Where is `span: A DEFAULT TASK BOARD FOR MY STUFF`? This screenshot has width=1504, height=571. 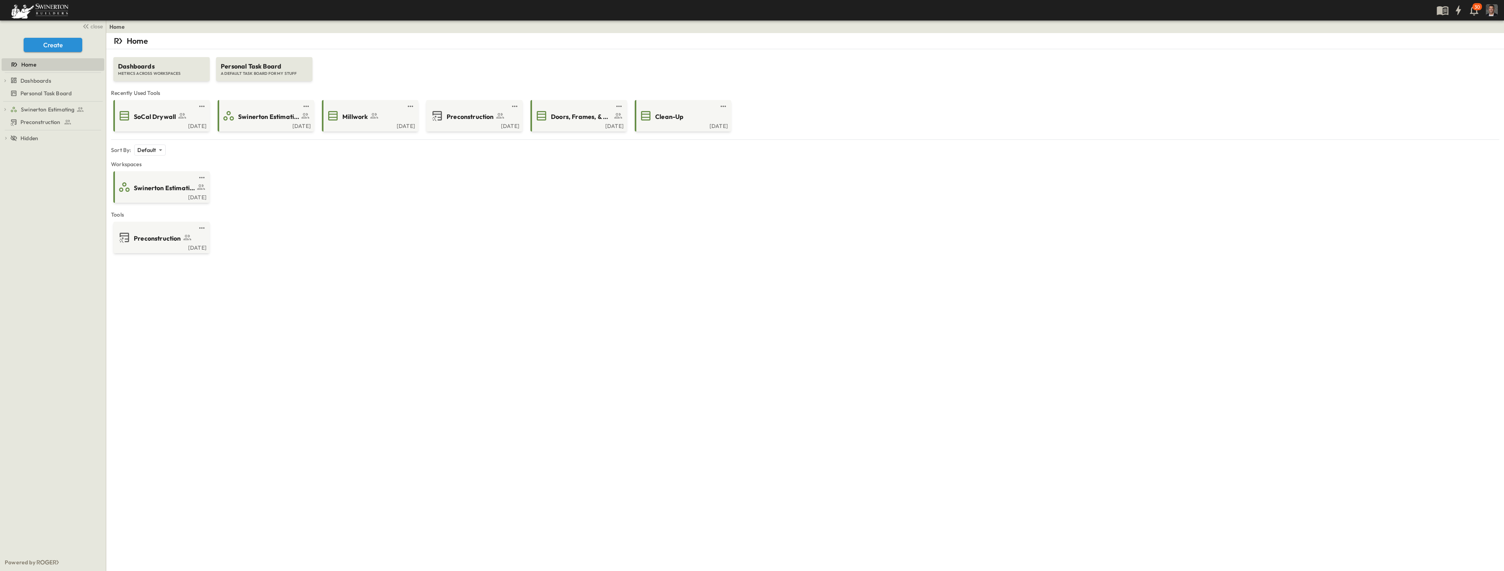
span: A DEFAULT TASK BOARD FOR MY STUFF is located at coordinates (264, 74).